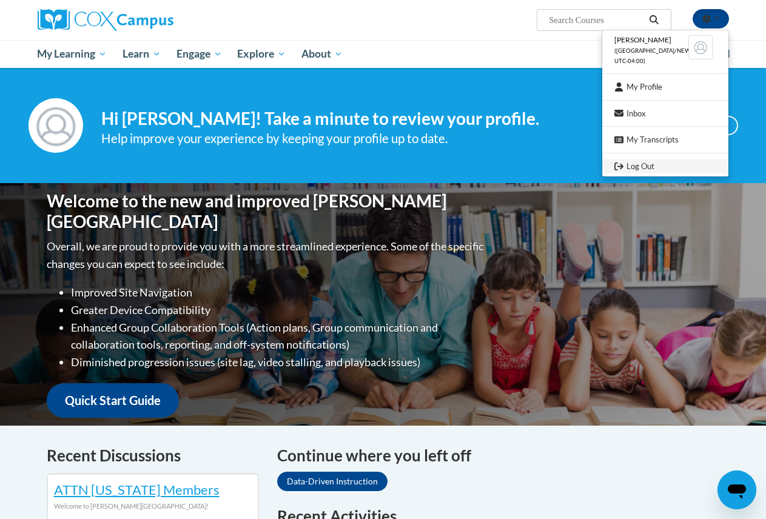 The image size is (766, 519). What do you see at coordinates (373, 138) in the screenshot?
I see `div: Help improve your experience by keeping your profile up to date.` at bounding box center [373, 138].